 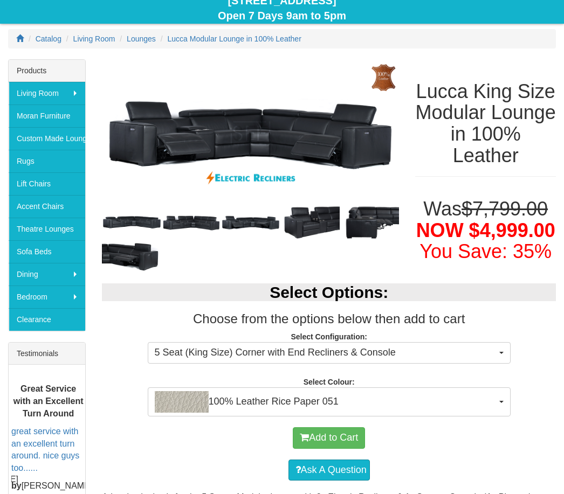 I want to click on a: Catalog, so click(x=49, y=39).